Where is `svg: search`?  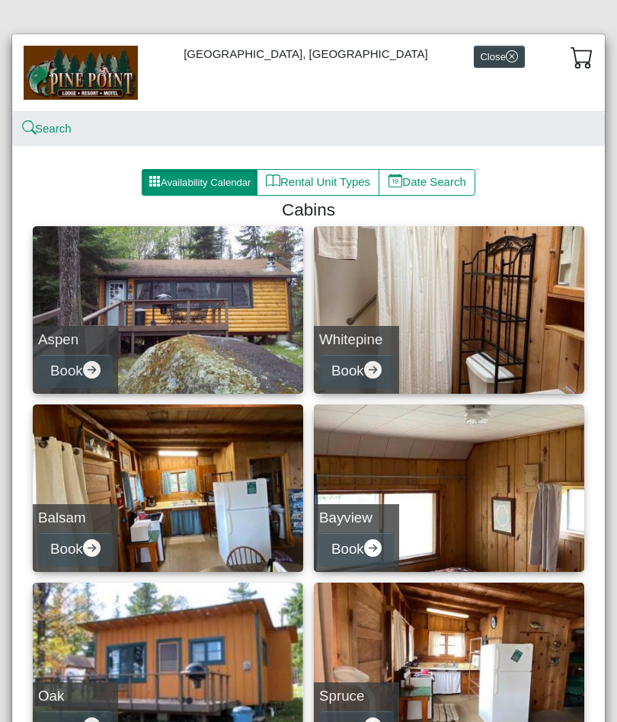 svg: search is located at coordinates (29, 128).